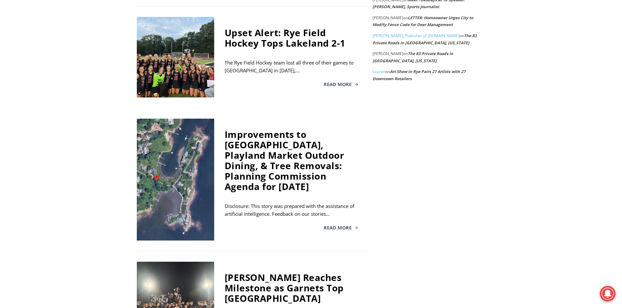 Image resolution: width=622 pixels, height=308 pixels. Describe the element at coordinates (291, 210) in the screenshot. I see `div: Disclosure: This story was prepared with the assistance of artificial intelligence. Feedback on o...` at that location.